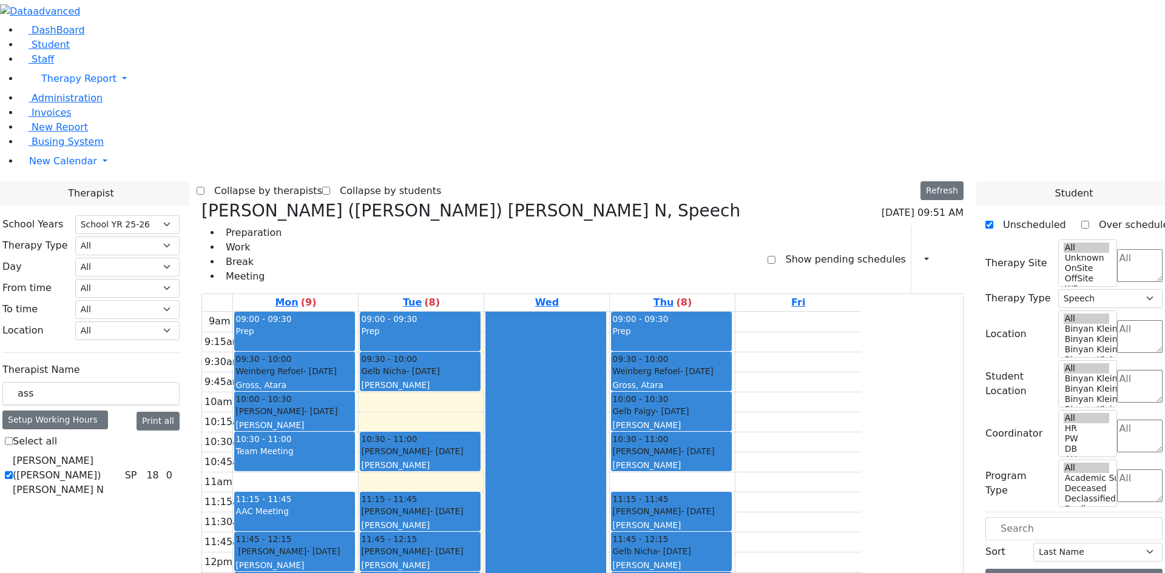  Describe the element at coordinates (33, 224) in the screenshot. I see `label: School Years` at that location.